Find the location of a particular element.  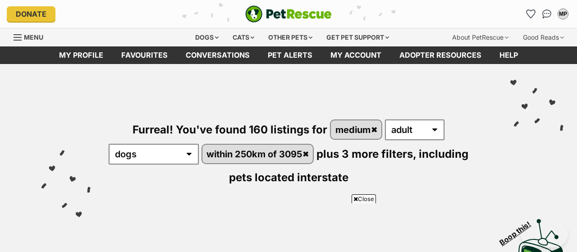

span: including pets located interstate is located at coordinates (349, 166).